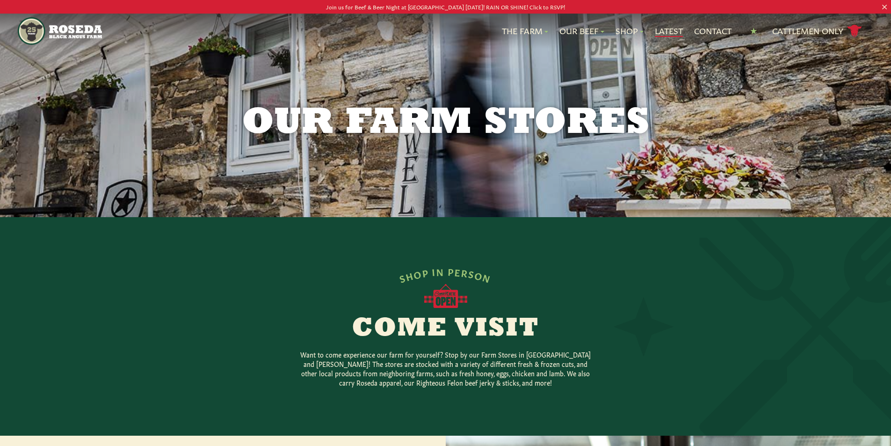  I want to click on a: Contact, so click(713, 31).